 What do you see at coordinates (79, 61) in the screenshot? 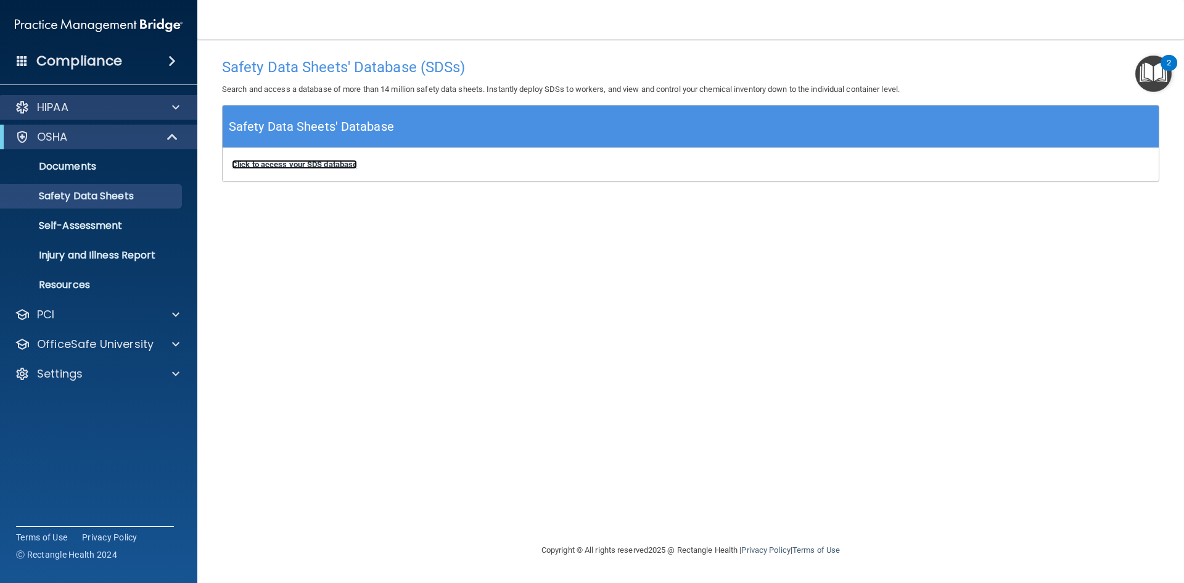
I see `h4: Compliance` at bounding box center [79, 61].